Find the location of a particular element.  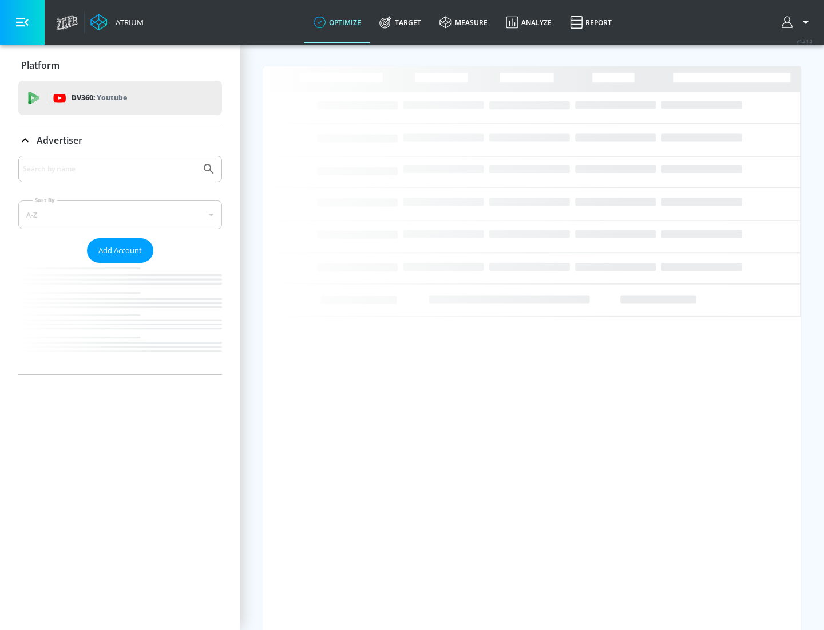

a: measure is located at coordinates (464, 22).